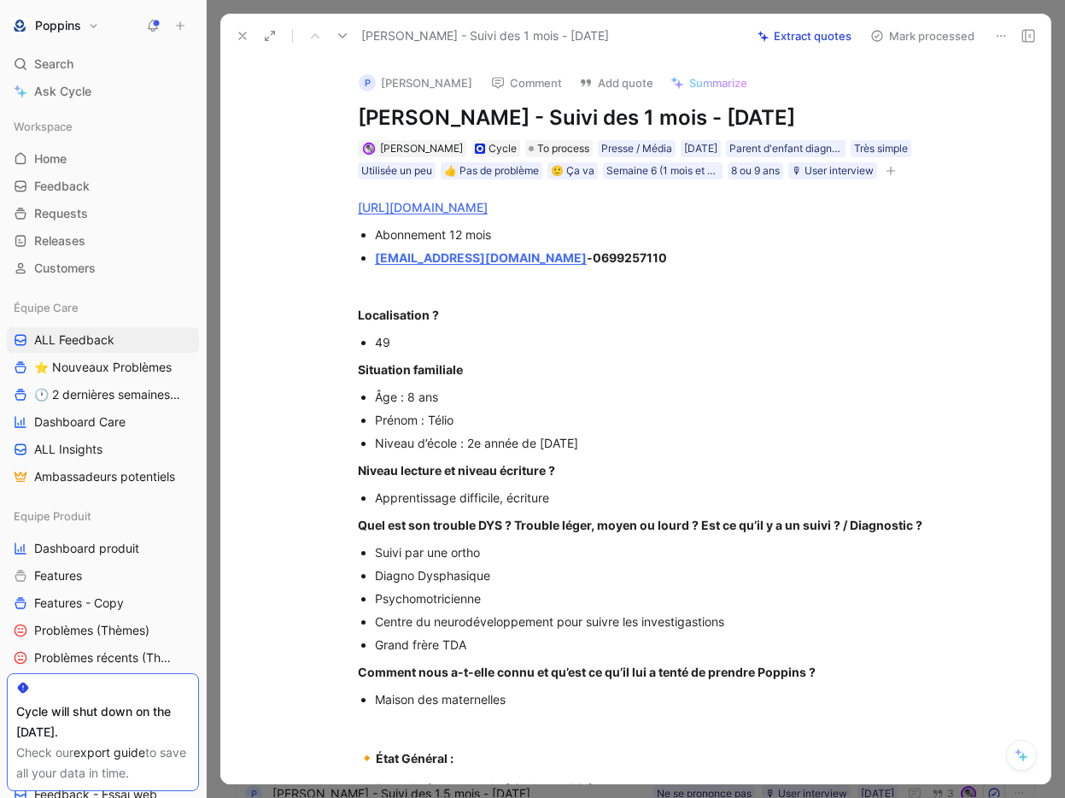 The height and width of the screenshot is (798, 1065). What do you see at coordinates (718, 83) in the screenshot?
I see `span: Summarize` at bounding box center [718, 83].